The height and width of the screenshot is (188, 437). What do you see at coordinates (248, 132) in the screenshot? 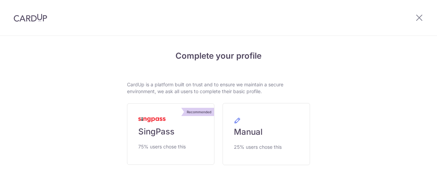
I see `span: Manual` at bounding box center [248, 132].